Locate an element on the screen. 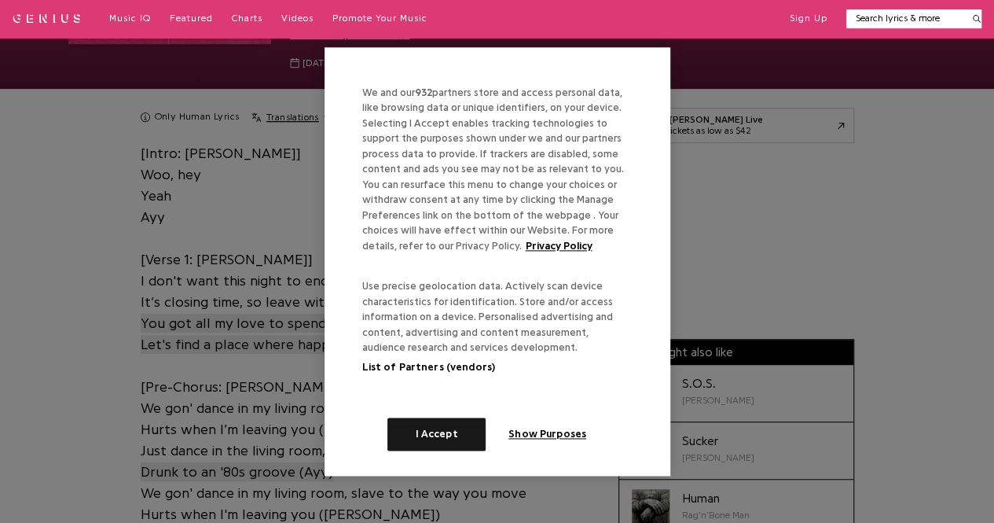 Image resolution: width=994 pixels, height=523 pixels. a: Music IQ is located at coordinates (130, 19).